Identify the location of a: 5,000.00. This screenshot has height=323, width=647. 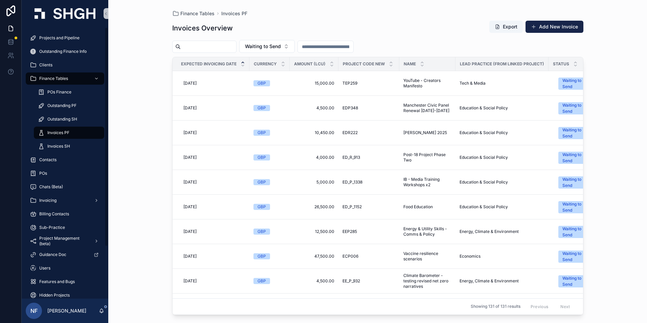
(314, 182).